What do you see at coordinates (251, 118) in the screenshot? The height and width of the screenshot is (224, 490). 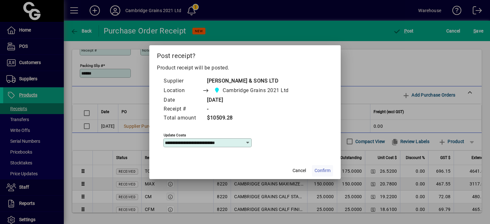 I see `td: $10509.28` at bounding box center [251, 118].